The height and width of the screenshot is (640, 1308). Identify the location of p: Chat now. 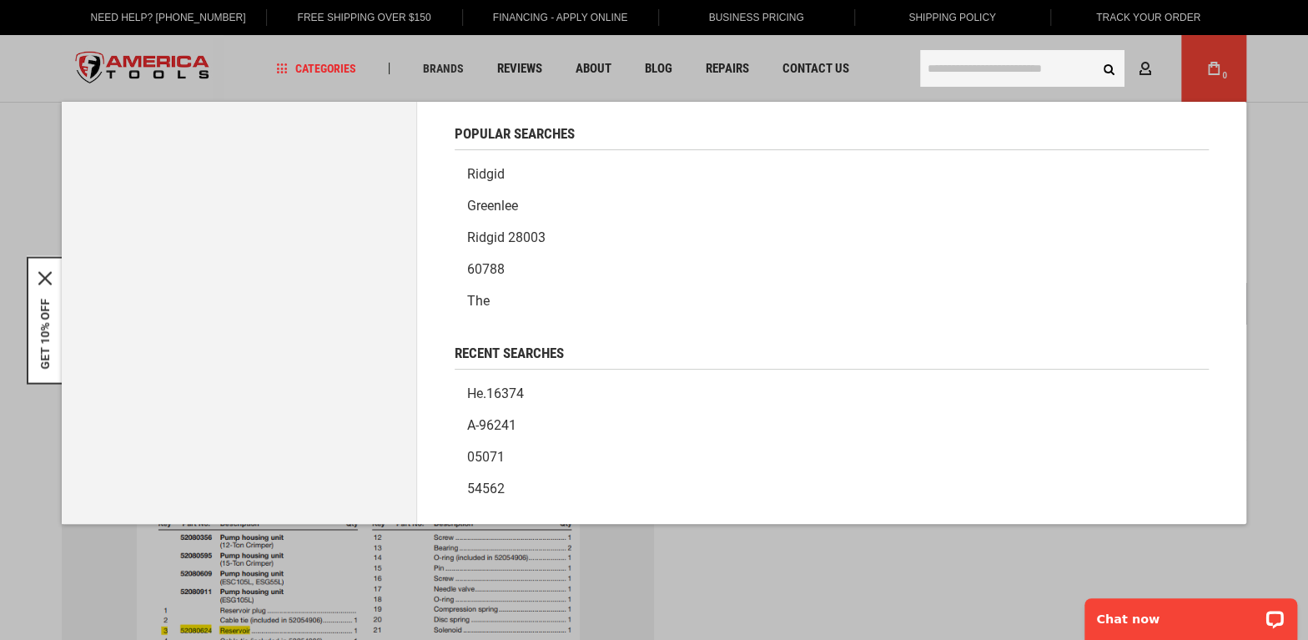
(106, 32).